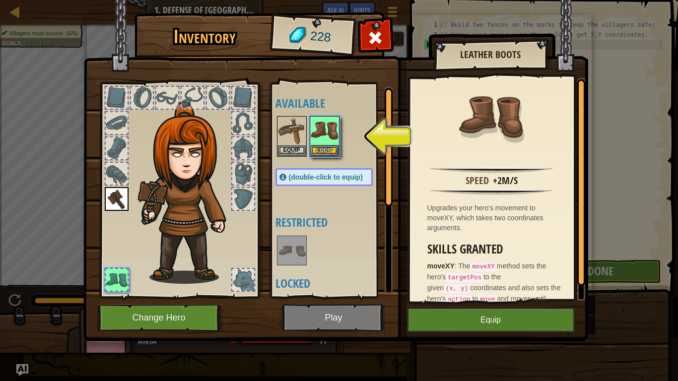 This screenshot has width=678, height=381. What do you see at coordinates (505, 181) in the screenshot?
I see `div: +2m/s` at bounding box center [505, 181].